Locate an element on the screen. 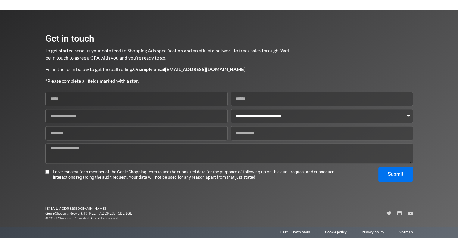 The height and width of the screenshot is (238, 458). a: Sitemap is located at coordinates (406, 232).